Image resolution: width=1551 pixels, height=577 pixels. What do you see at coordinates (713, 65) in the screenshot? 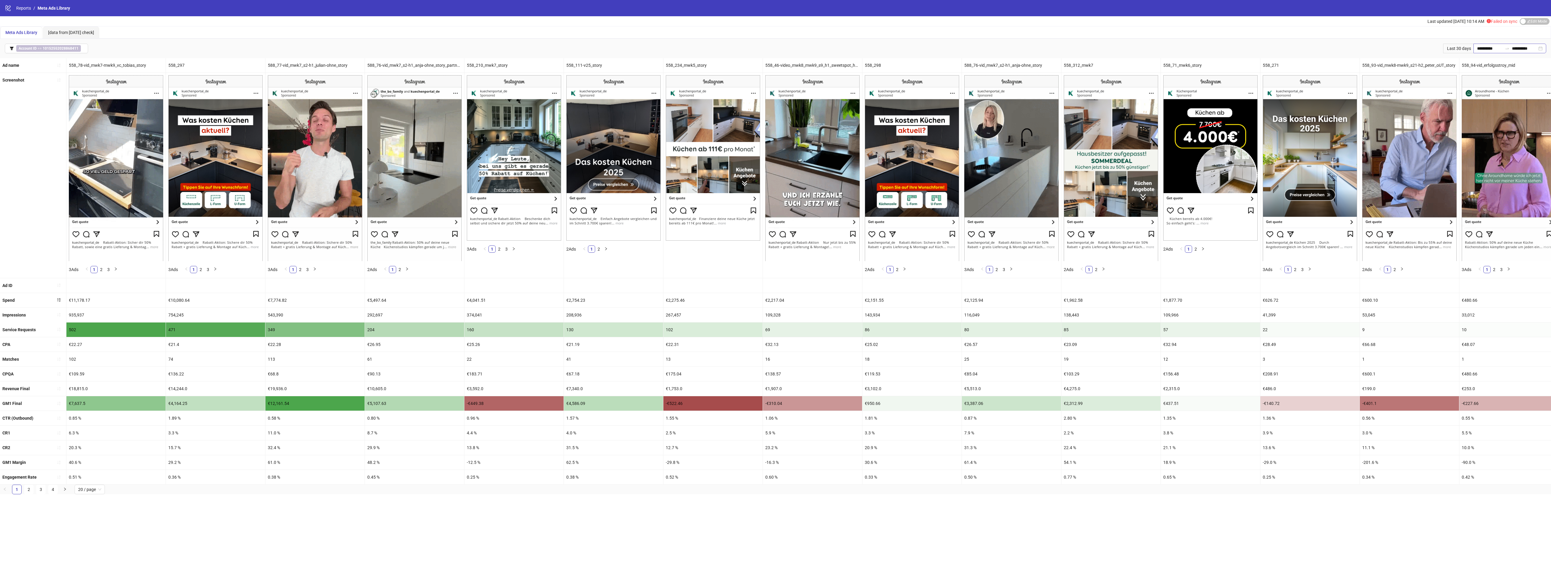
I see `div: 558_234_mwk5_story` at bounding box center [713, 65].